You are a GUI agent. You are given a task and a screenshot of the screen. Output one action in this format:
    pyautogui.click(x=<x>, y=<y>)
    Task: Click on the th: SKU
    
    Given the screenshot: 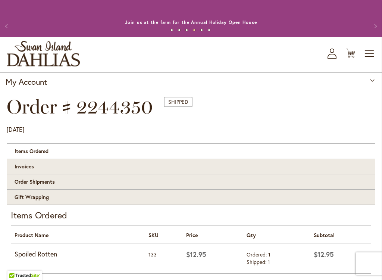 What is the action you would take?
    pyautogui.click(x=163, y=234)
    